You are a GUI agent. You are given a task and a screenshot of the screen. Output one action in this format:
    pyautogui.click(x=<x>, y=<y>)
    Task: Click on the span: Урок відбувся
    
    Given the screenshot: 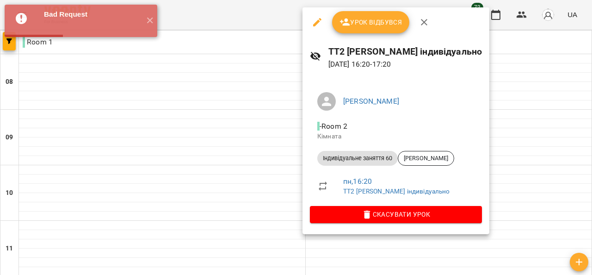 What is the action you would take?
    pyautogui.click(x=371, y=22)
    